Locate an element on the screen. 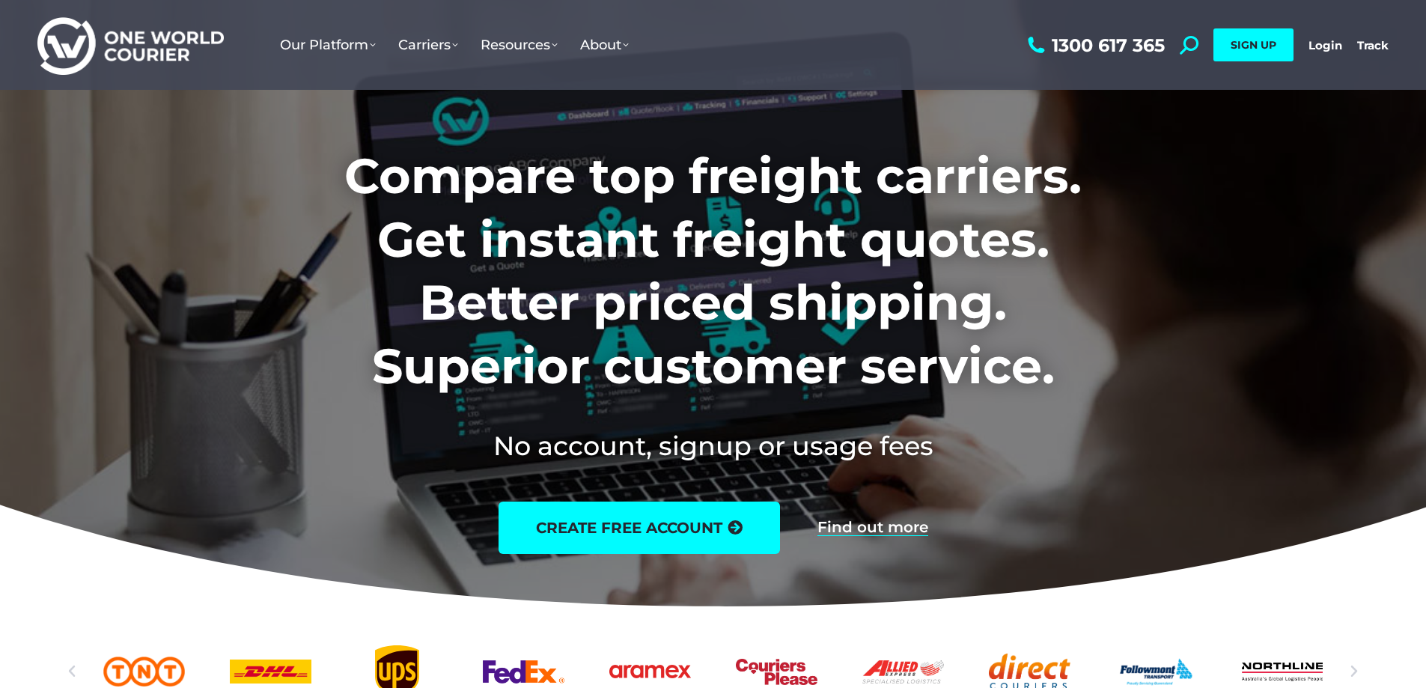 The height and width of the screenshot is (688, 1426). span: Our Platform is located at coordinates (328, 45).